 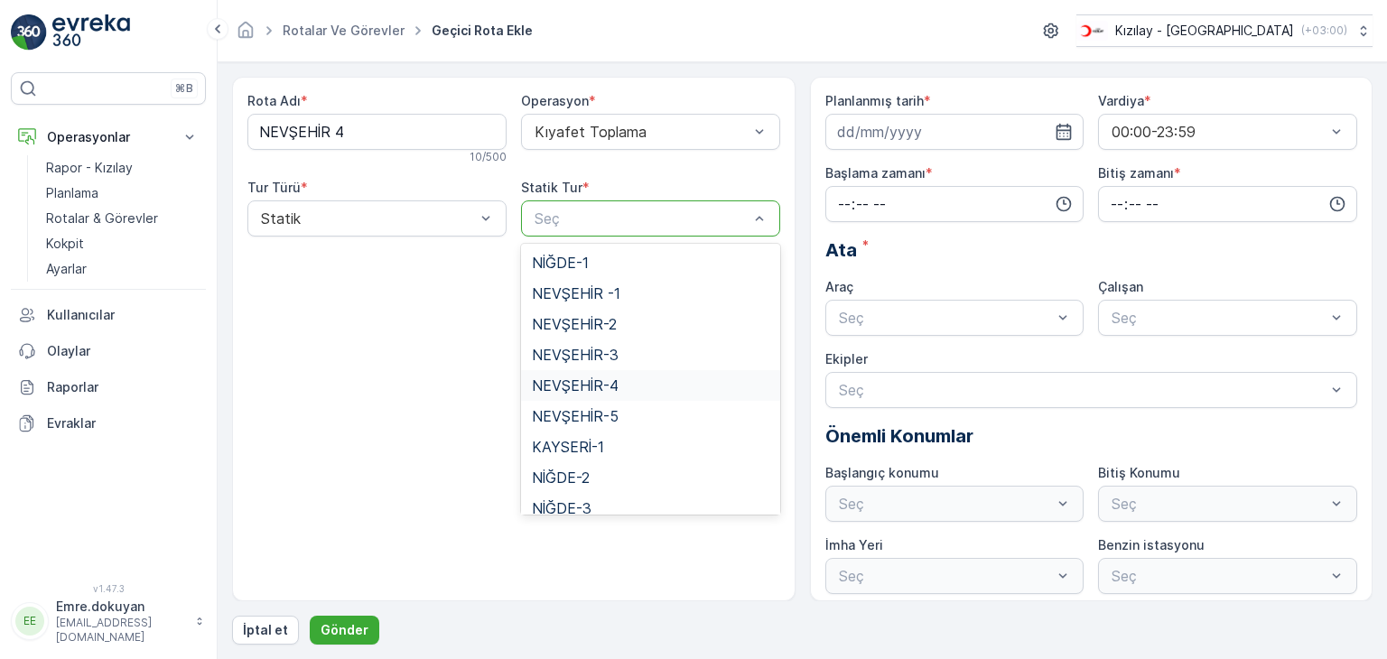 What do you see at coordinates (1324, 31) in the screenshot?
I see `p: ( +03:00 )` at bounding box center [1324, 31].